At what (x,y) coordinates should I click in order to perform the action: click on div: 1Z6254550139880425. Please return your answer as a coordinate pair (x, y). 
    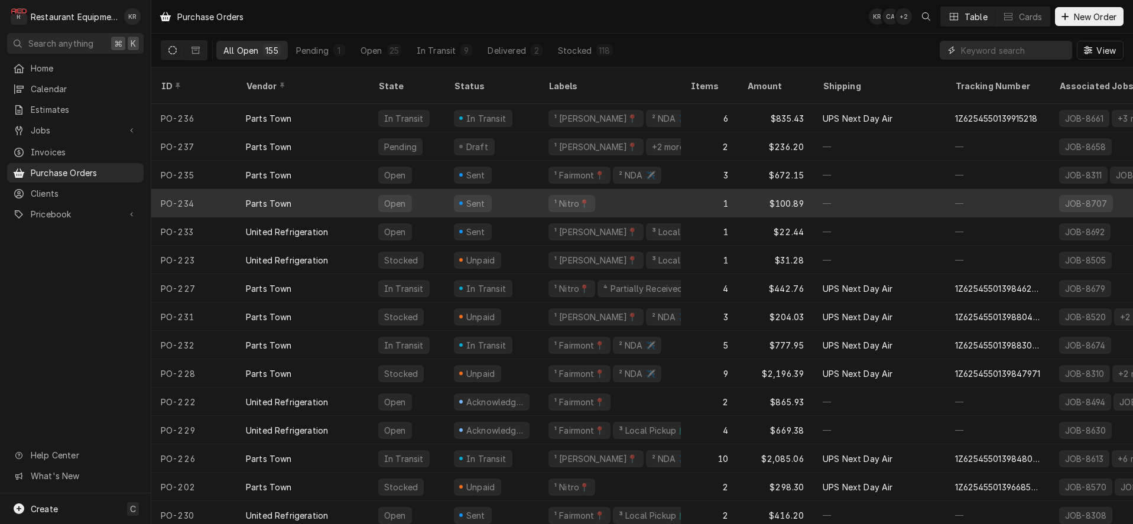
    Looking at the image, I should click on (997, 317).